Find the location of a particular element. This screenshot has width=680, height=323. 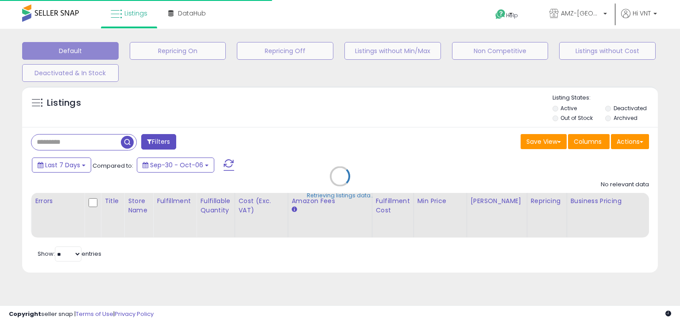

a: Hi VNT is located at coordinates (639, 19).